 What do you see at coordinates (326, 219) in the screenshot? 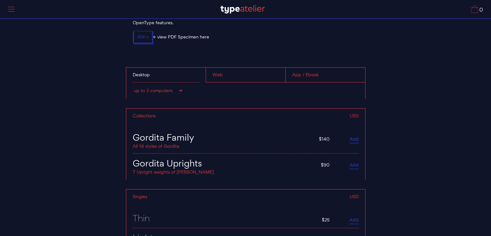
I see `span: $25` at bounding box center [326, 219].